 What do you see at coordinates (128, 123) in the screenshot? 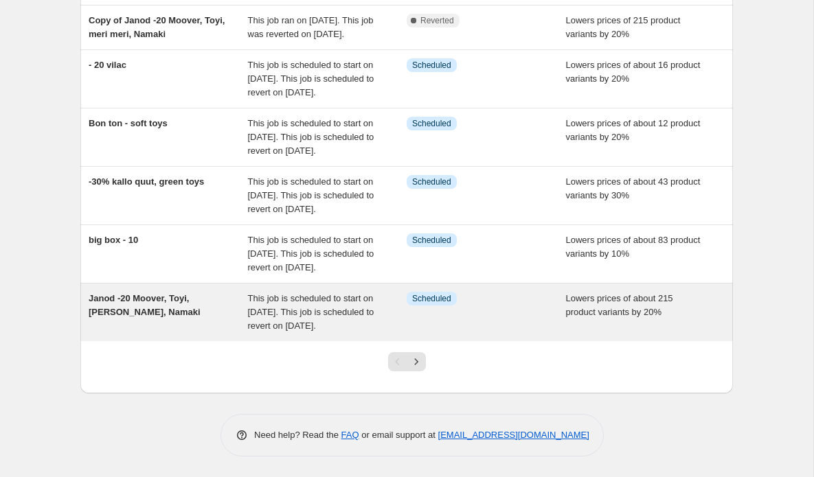
I see `span: Bon ton - soft toys` at bounding box center [128, 123].